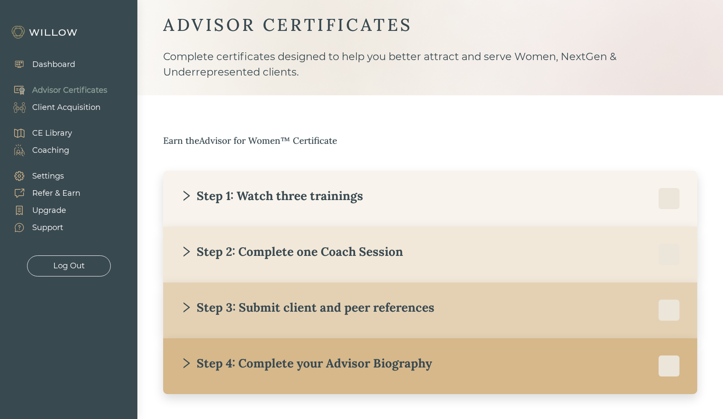  Describe the element at coordinates (45, 32) in the screenshot. I see `img: Willow` at that location.